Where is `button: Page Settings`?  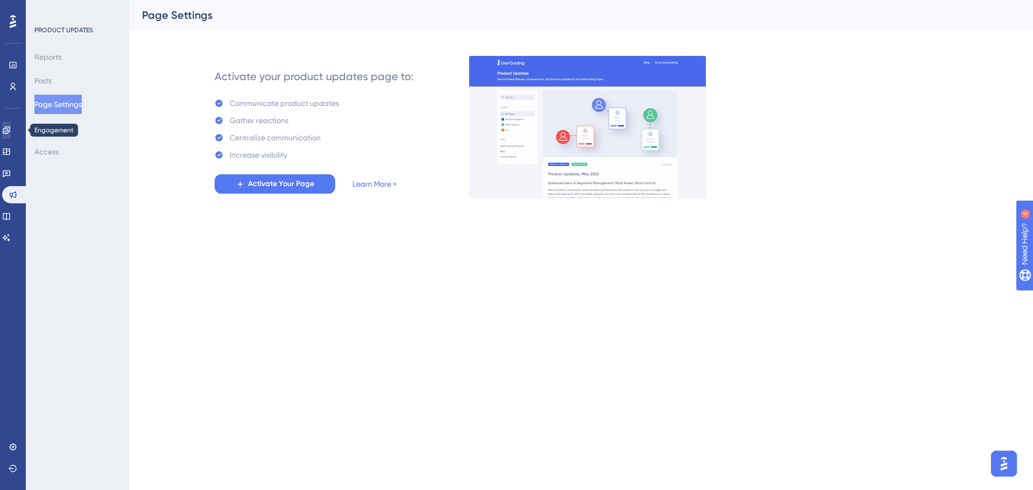
button: Page Settings is located at coordinates (58, 104).